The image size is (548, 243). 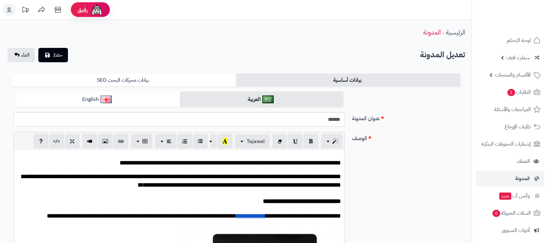 I want to click on a: طلبات الإرجاع, so click(x=510, y=126).